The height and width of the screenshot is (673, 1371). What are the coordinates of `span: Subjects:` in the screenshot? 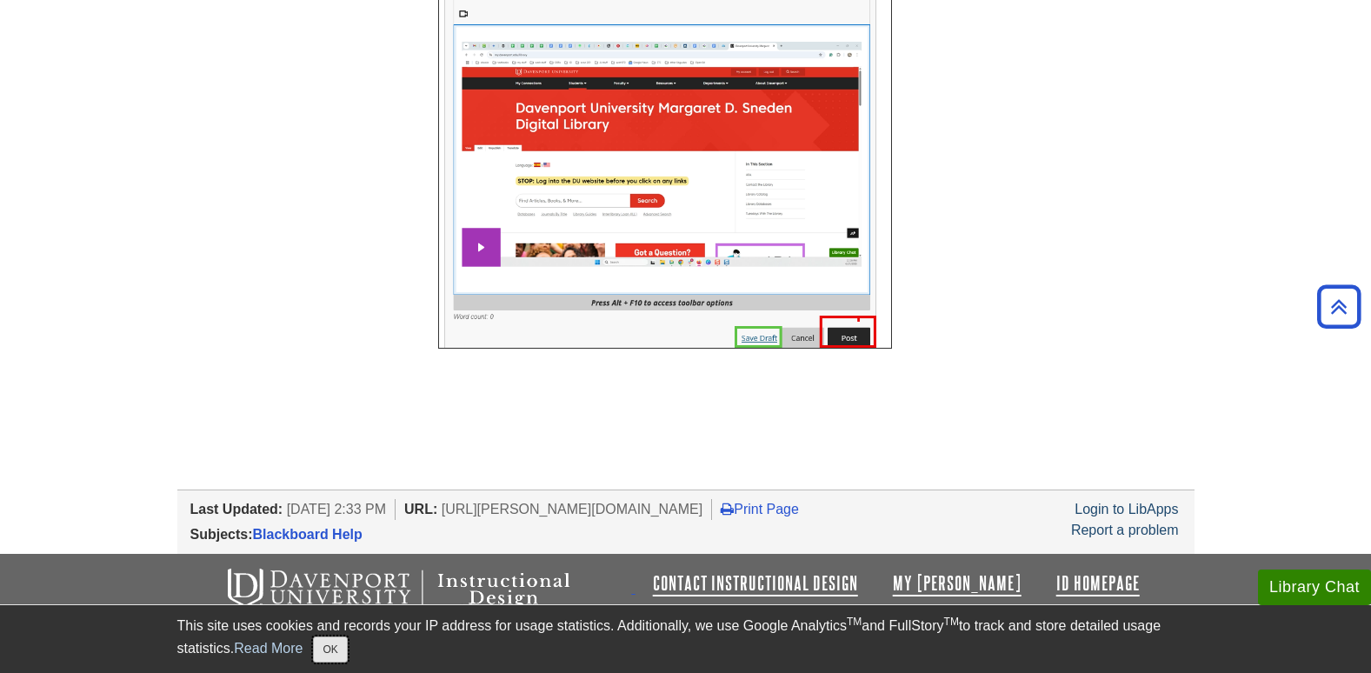 It's located at (222, 534).